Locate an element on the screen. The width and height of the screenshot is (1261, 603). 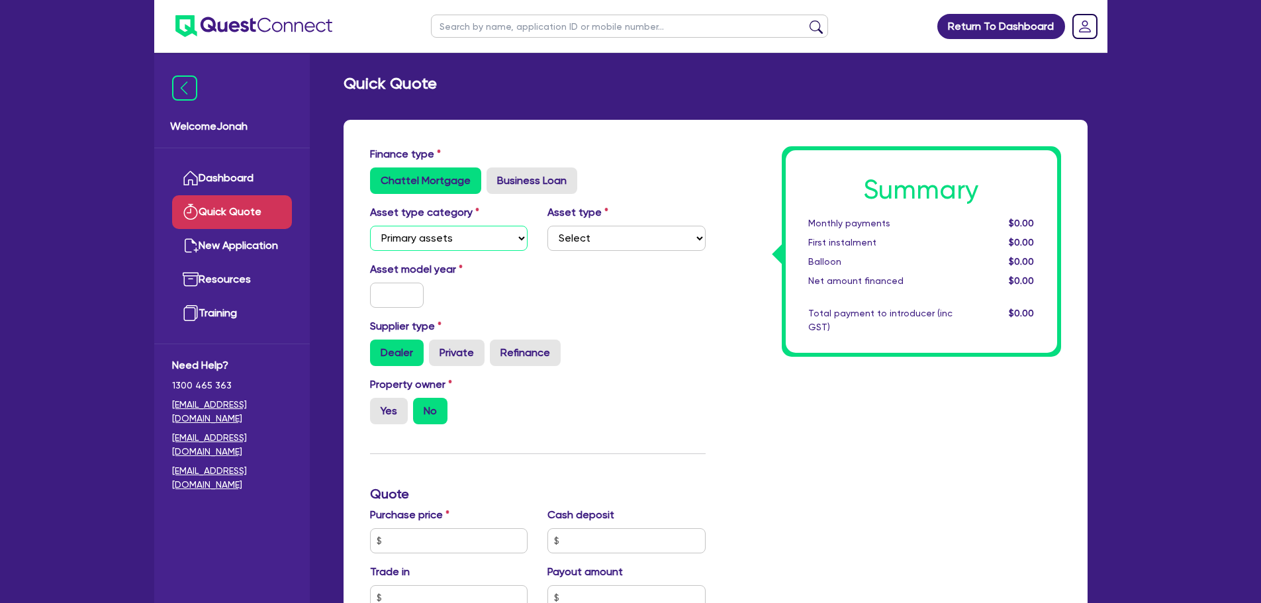
span: Welcome Jonah is located at coordinates (232, 126).